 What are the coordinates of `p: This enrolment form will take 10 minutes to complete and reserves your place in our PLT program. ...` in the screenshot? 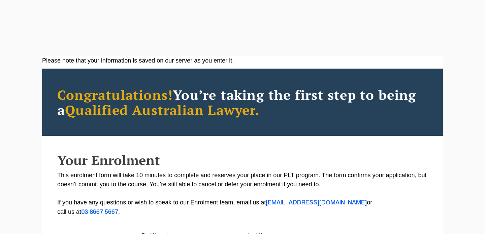 It's located at (243, 194).